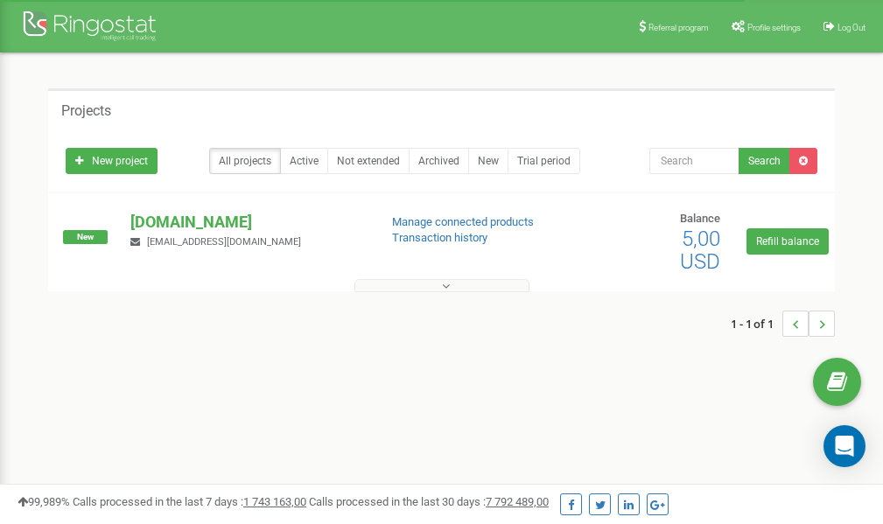 Image resolution: width=883 pixels, height=524 pixels. Describe the element at coordinates (844, 446) in the screenshot. I see `div: Open Intercom Messenger` at that location.